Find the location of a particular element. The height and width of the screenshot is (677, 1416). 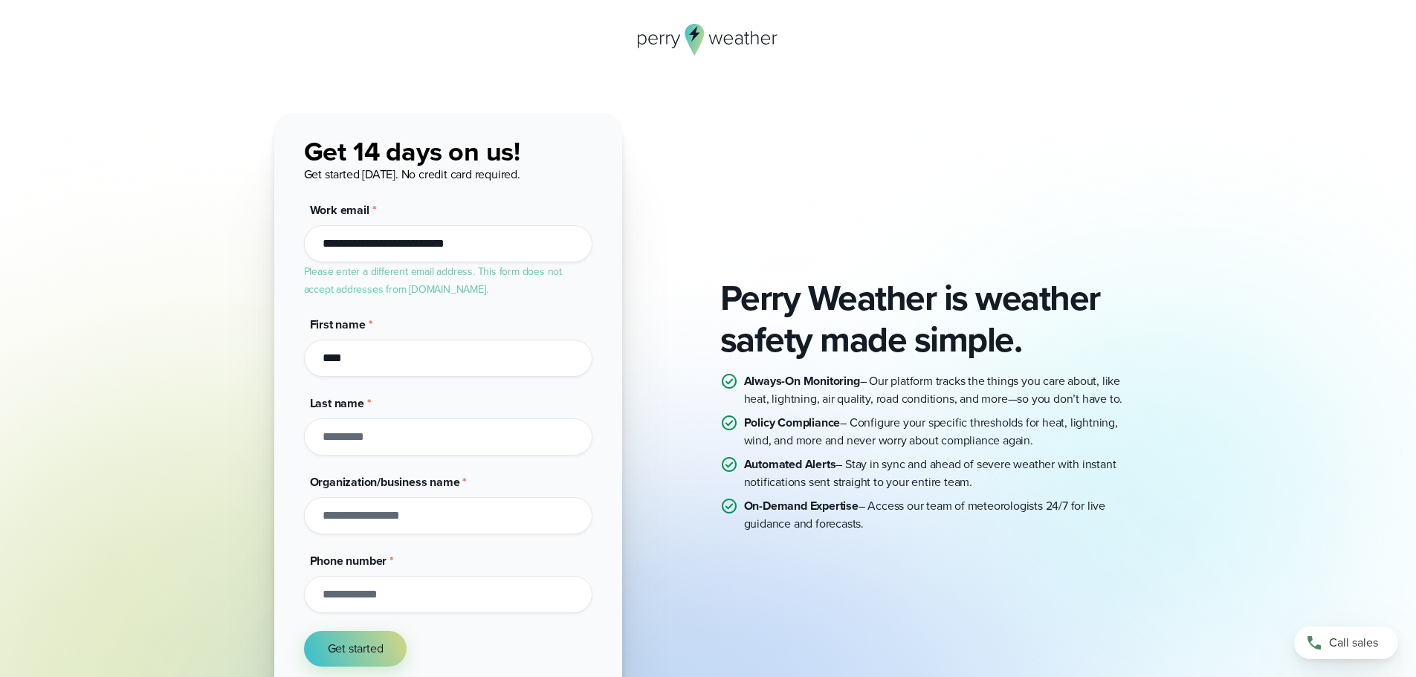

h2: Perry Weather is weather safety made simple. is located at coordinates (931, 319).